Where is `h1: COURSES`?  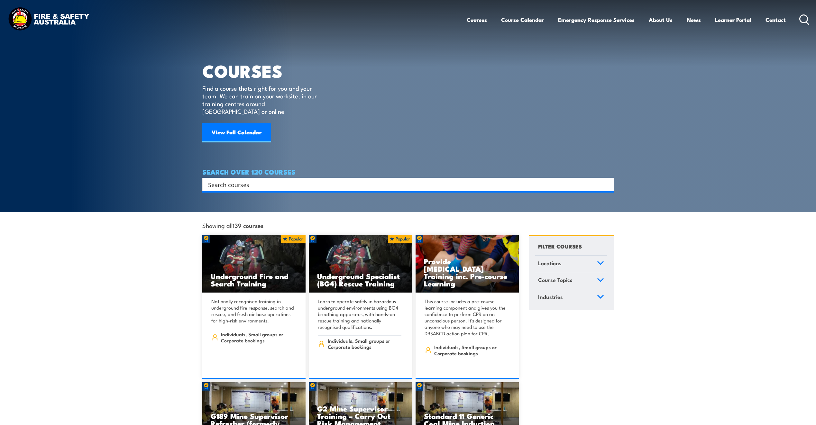 h1: COURSES is located at coordinates (264, 70).